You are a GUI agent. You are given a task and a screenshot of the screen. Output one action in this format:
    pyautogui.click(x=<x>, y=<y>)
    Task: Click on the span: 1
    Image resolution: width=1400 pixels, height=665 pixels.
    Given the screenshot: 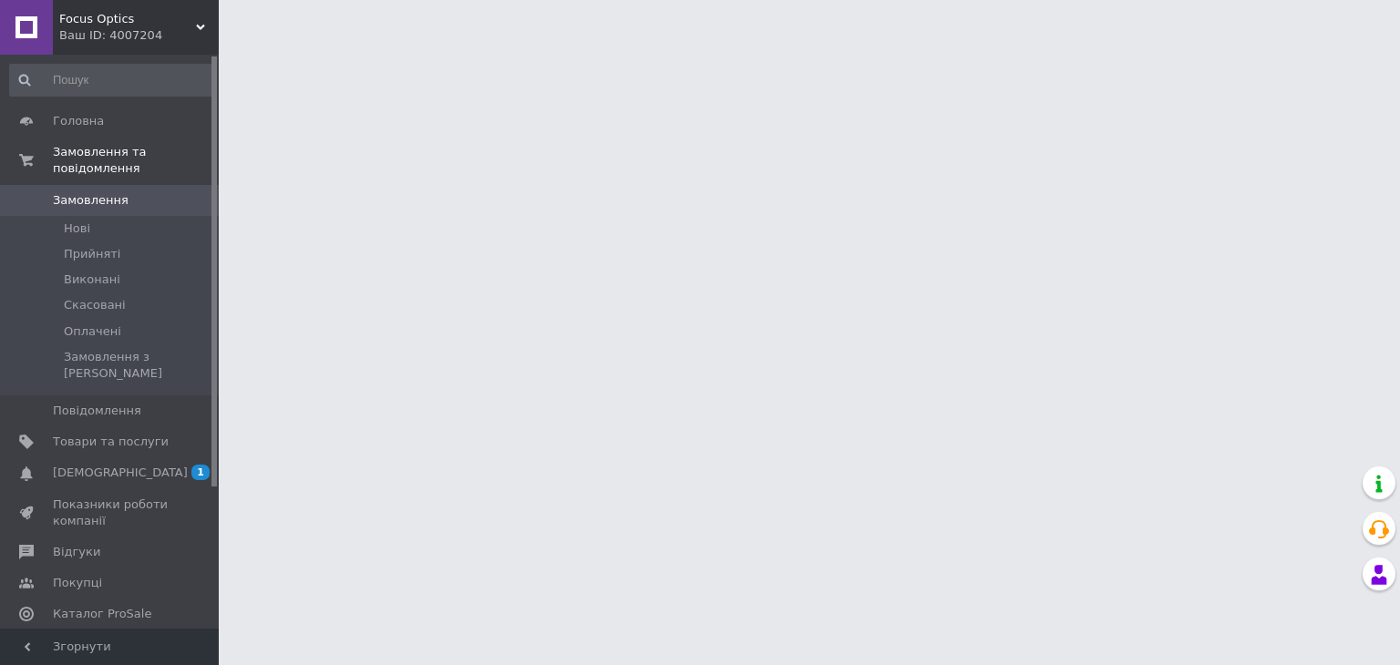 What is the action you would take?
    pyautogui.click(x=201, y=472)
    